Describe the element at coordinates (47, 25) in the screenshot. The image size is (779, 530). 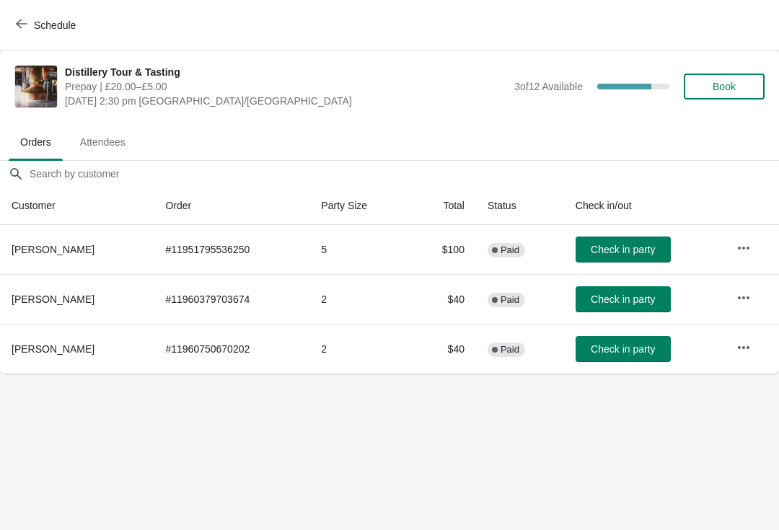
I see `button: Schedule` at that location.